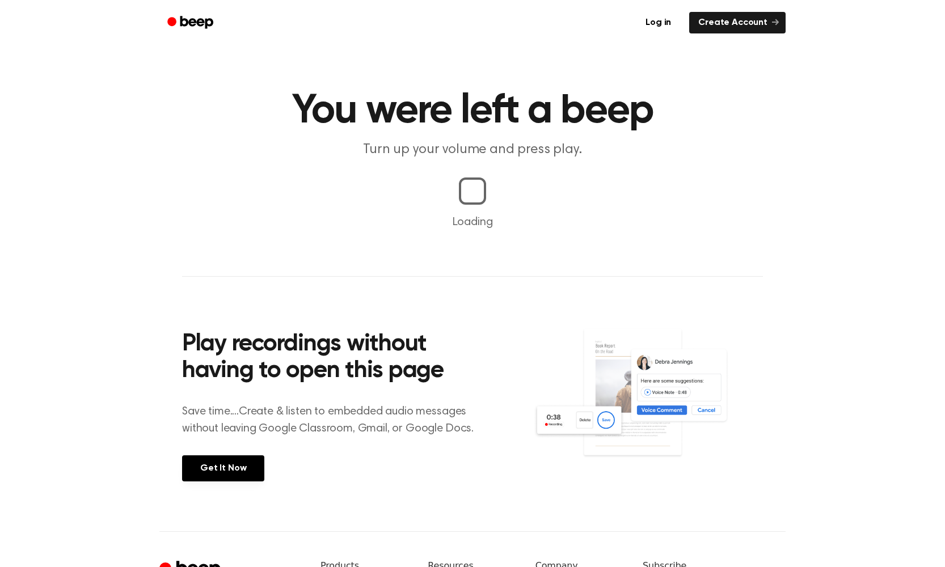  Describe the element at coordinates (191, 23) in the screenshot. I see `a: Beep` at that location.